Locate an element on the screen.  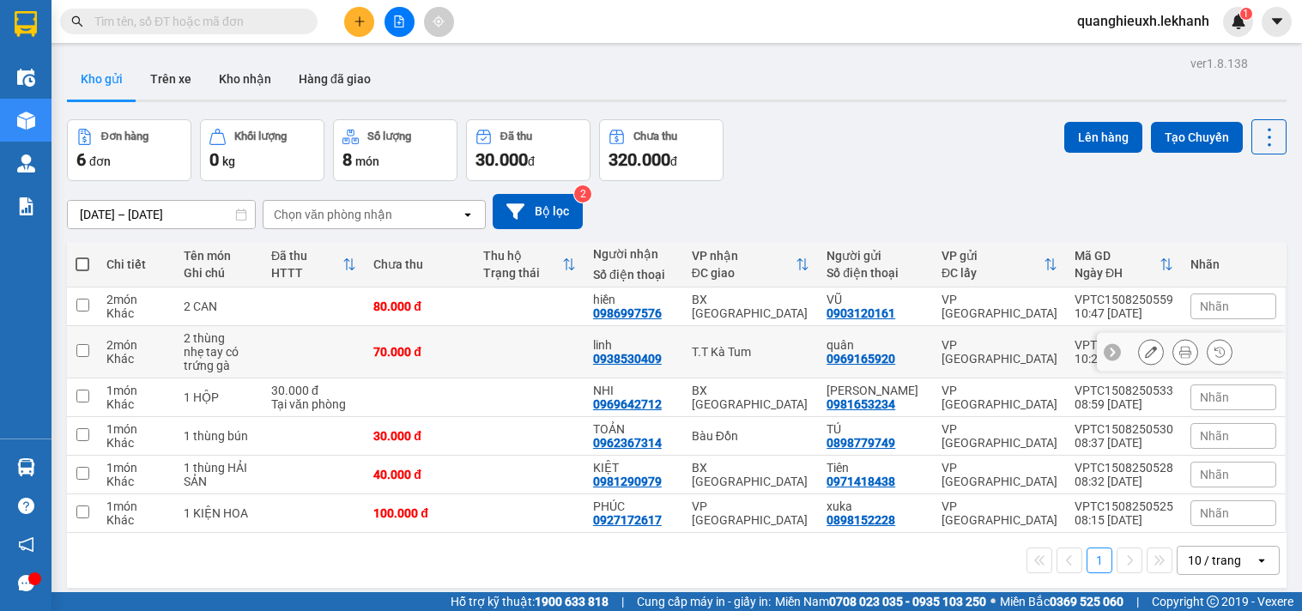
div: VPTC1508250559 is located at coordinates (1124, 300).